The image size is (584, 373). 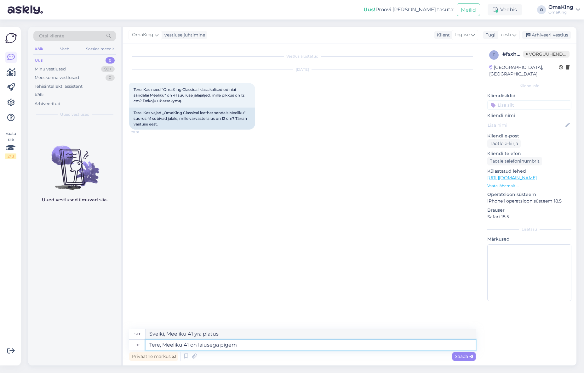 I want to click on font: Brauser, so click(x=496, y=210).